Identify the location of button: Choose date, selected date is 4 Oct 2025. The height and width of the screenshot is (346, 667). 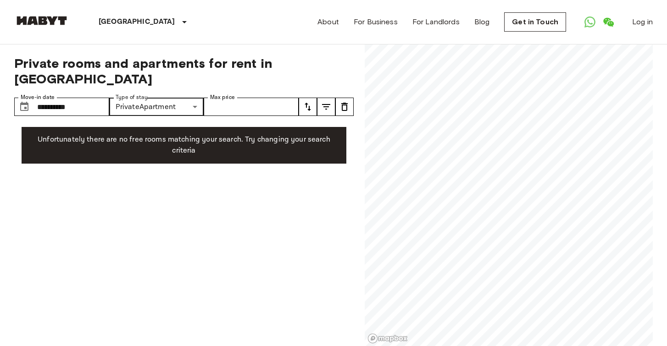
(24, 107).